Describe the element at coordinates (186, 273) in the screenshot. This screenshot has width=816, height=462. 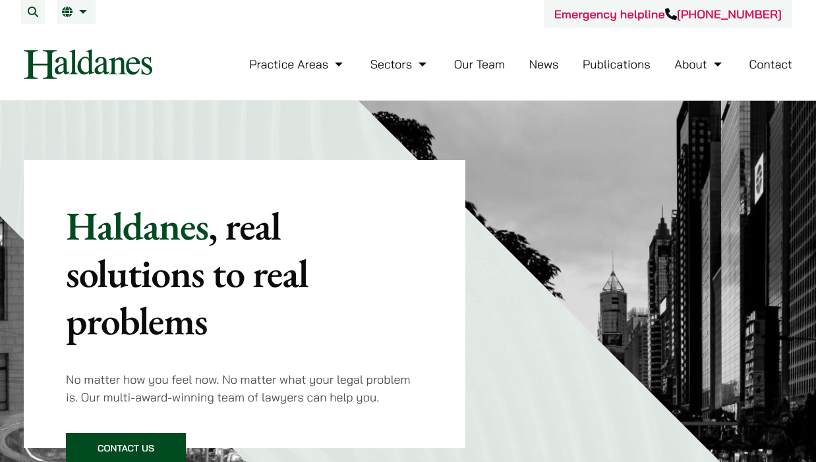
I see `mark: , real solutions to real problems` at that location.